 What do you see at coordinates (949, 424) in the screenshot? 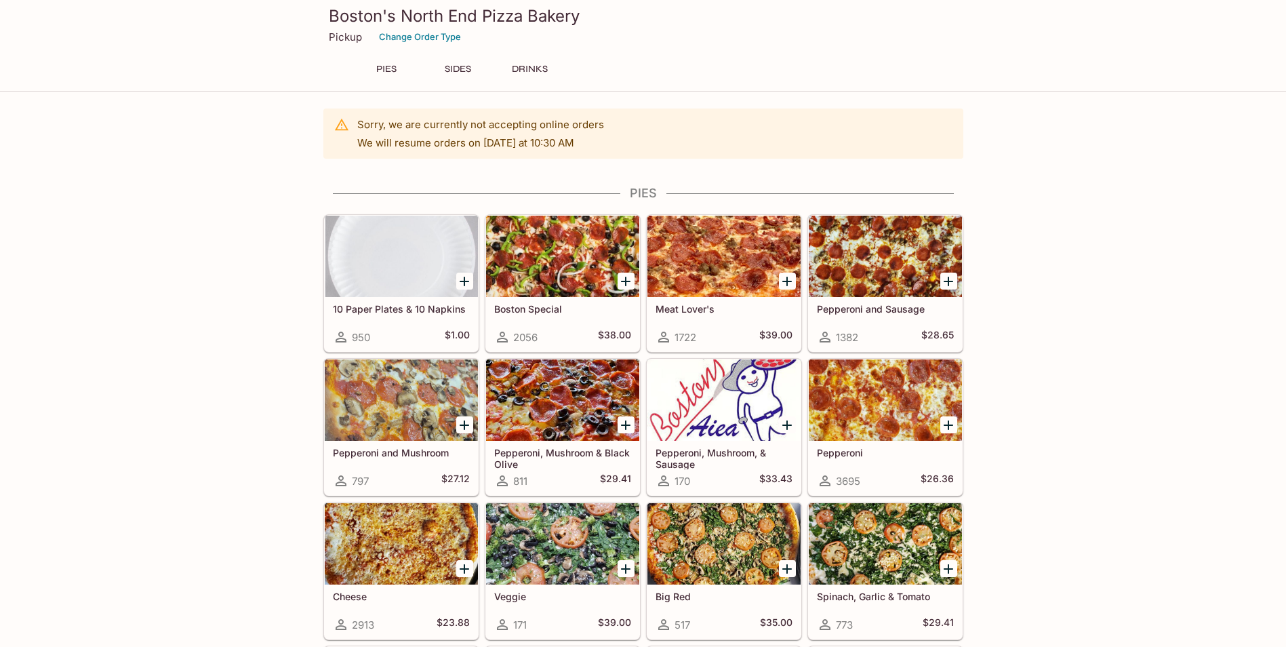
I see `button: Add Pepperoni` at bounding box center [949, 424].